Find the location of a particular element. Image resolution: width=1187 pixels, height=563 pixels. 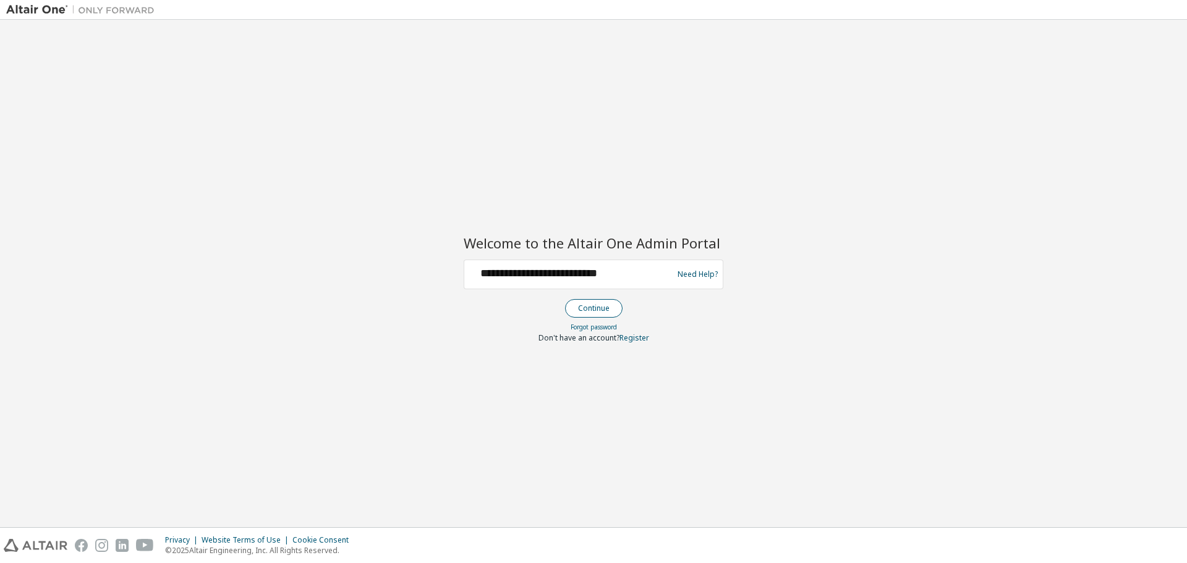

a: Need Help? is located at coordinates (697, 274).